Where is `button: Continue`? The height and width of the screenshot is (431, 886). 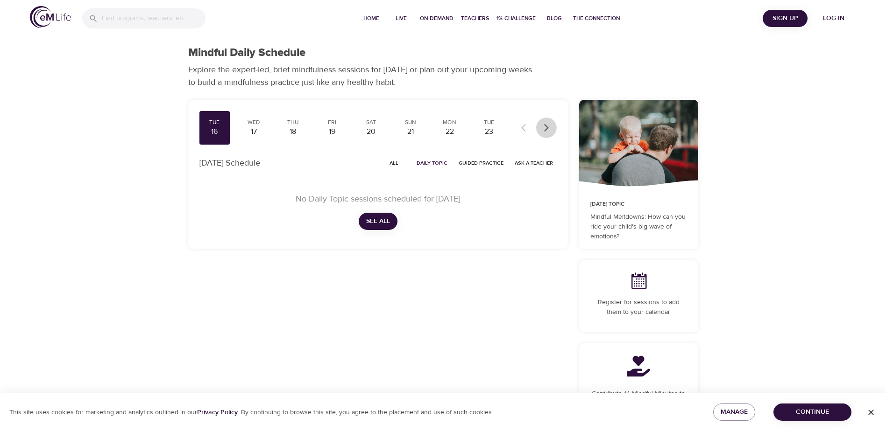
button: Continue is located at coordinates (812, 412).